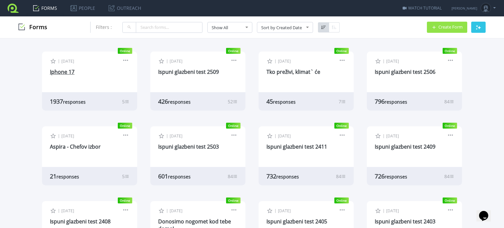 The width and height of the screenshot is (504, 228). What do you see at coordinates (405, 147) in the screenshot?
I see `a: Ispuni glazbeni test 2409` at bounding box center [405, 147].